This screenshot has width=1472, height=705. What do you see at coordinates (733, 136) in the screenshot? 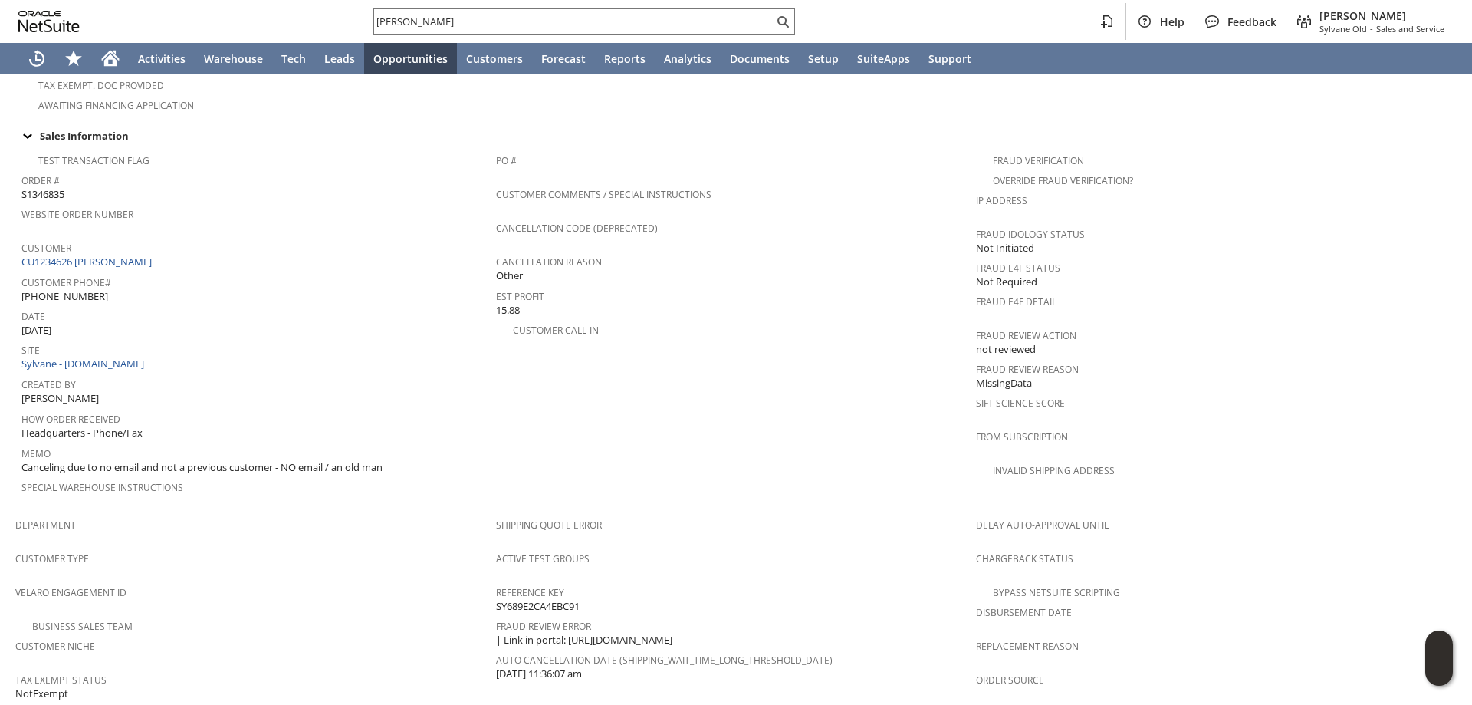
I see `div: Sales Information` at bounding box center [733, 136].